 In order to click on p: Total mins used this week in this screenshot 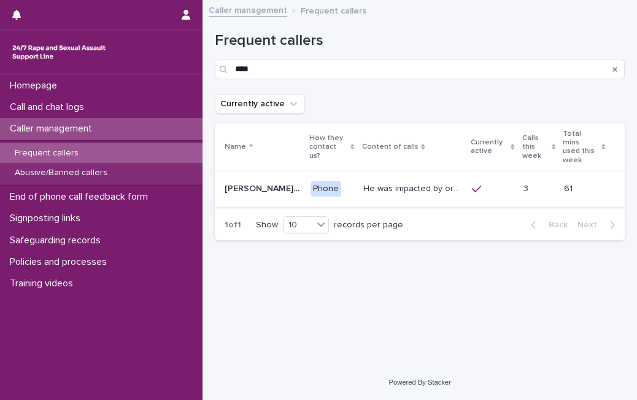, I will do `click(581, 147)`.